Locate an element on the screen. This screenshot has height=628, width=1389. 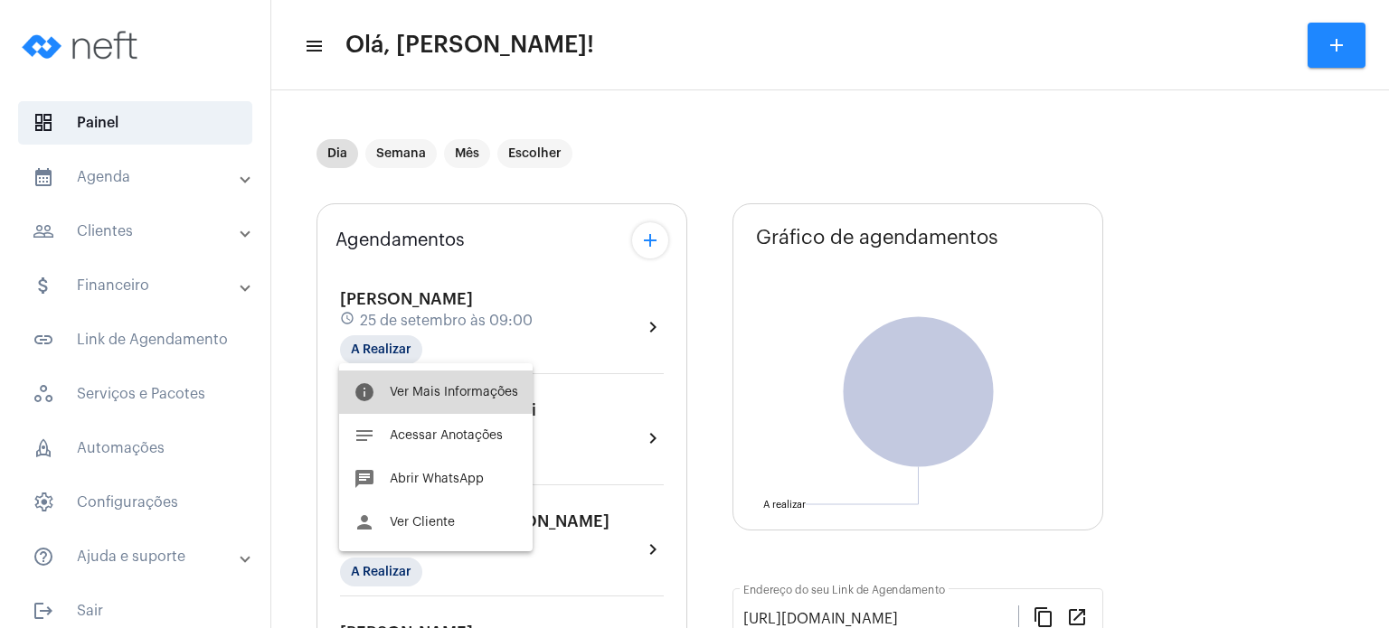
mat-icon: chat is located at coordinates (364, 479).